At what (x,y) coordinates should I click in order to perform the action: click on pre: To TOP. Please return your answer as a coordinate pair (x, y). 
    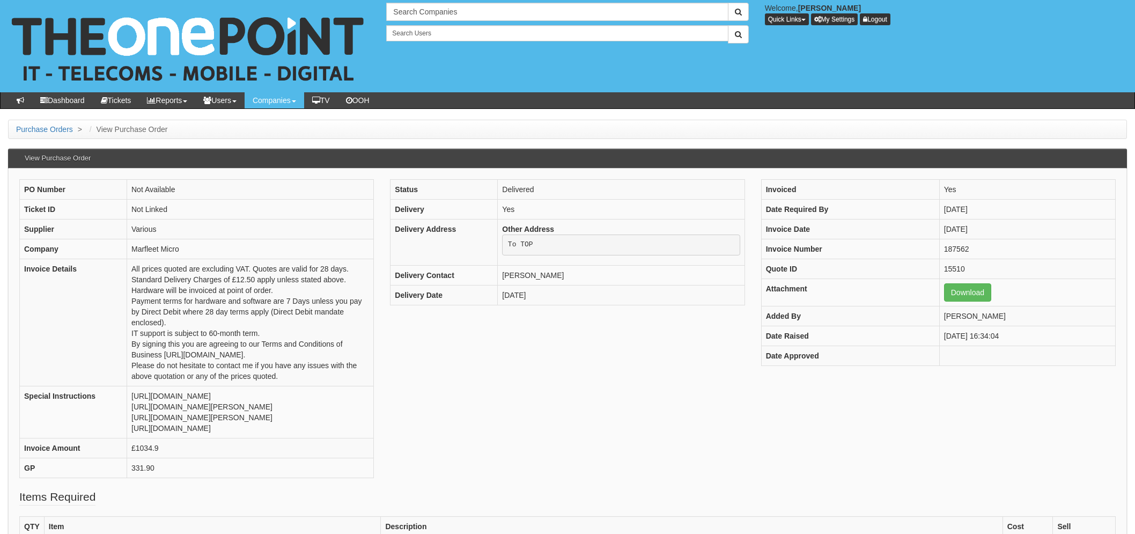
    Looking at the image, I should click on (620, 245).